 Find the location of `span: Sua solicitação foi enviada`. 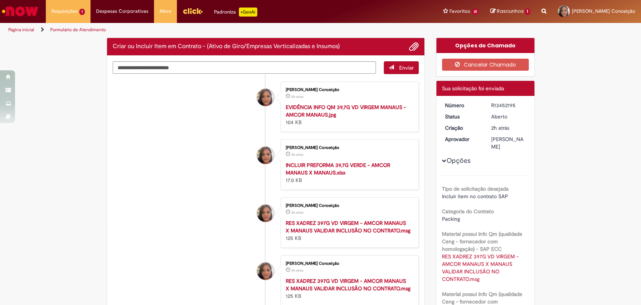

span: Sua solicitação foi enviada is located at coordinates (473, 88).